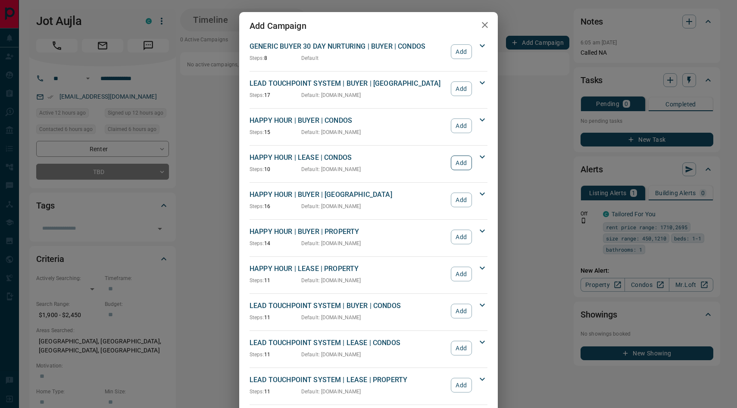  Describe the element at coordinates (369, 52) in the screenshot. I see `div: GENERIC BUYER 30 DAY NURTURING | BUYER | CONDOSSteps:8DefaultAdd` at that location.